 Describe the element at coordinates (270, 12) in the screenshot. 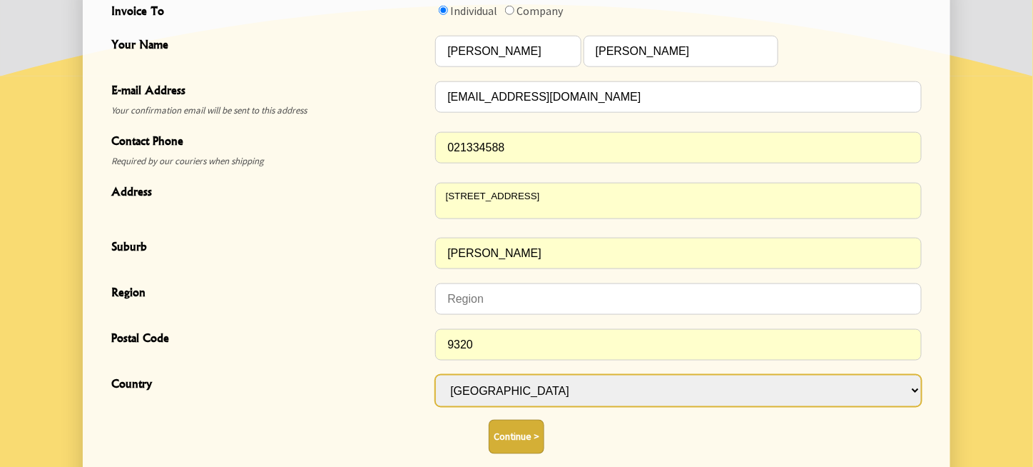

I see `span: Invoice To` at that location.